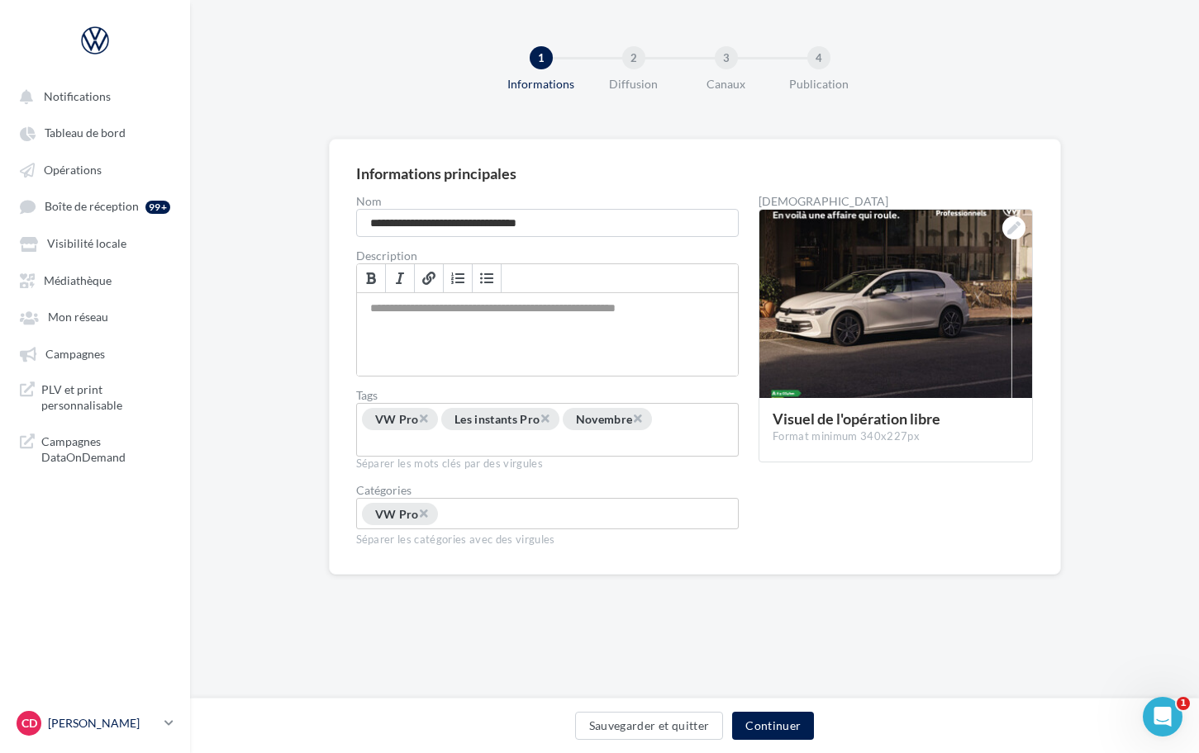 The width and height of the screenshot is (1199, 753). Describe the element at coordinates (1183, 704) in the screenshot. I see `span: 1` at that location.